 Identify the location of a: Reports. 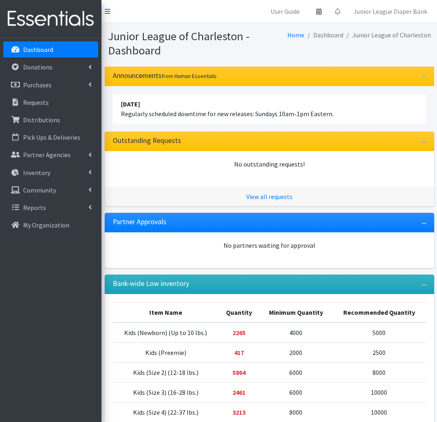
(51, 208).